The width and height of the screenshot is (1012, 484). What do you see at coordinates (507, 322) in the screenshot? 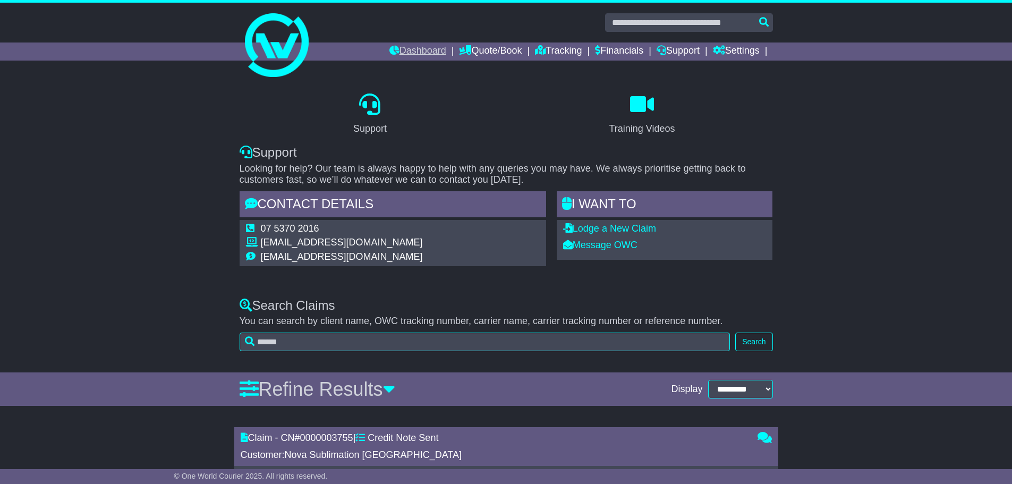
I see `p: You can search by client name, OWC tracking number, carrier name, carrier tracking number or refe...` at bounding box center [507, 322].